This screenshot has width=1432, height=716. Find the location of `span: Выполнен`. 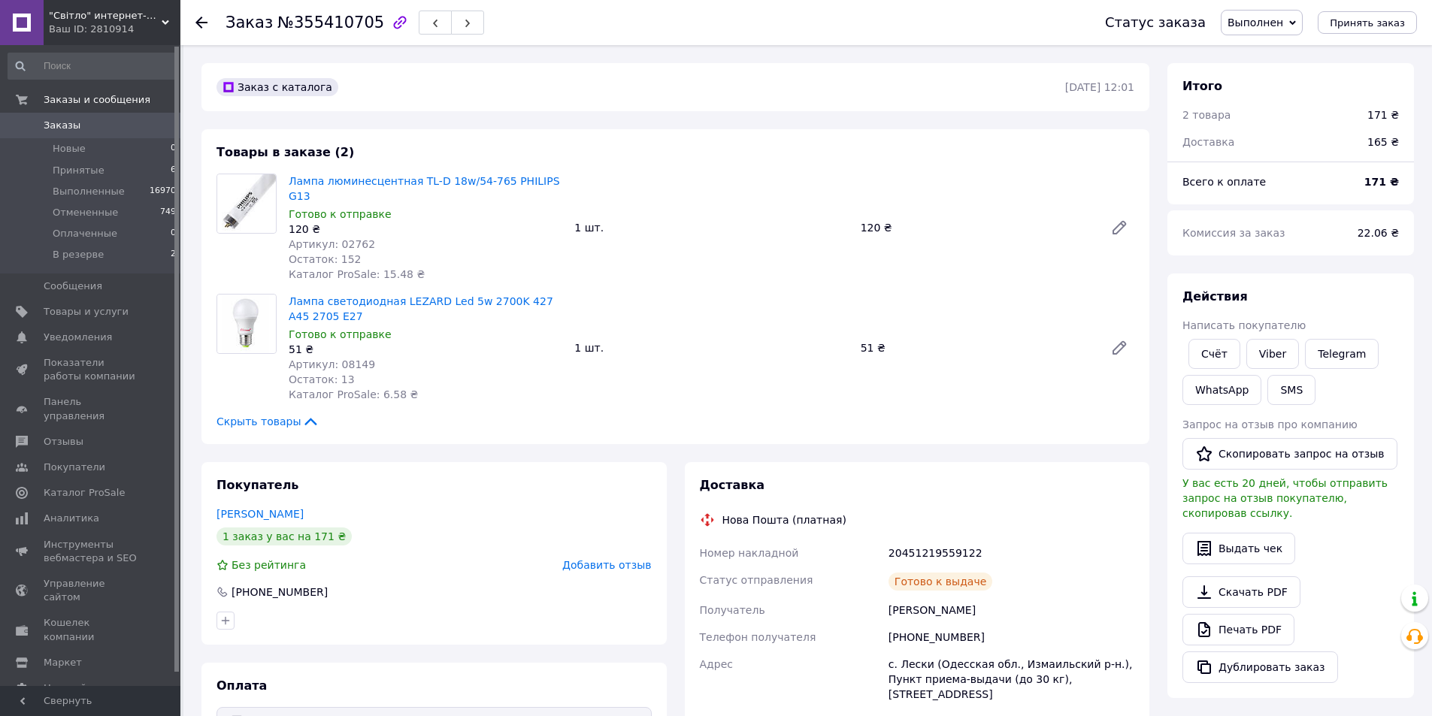

span: Выполнен is located at coordinates (1255, 23).